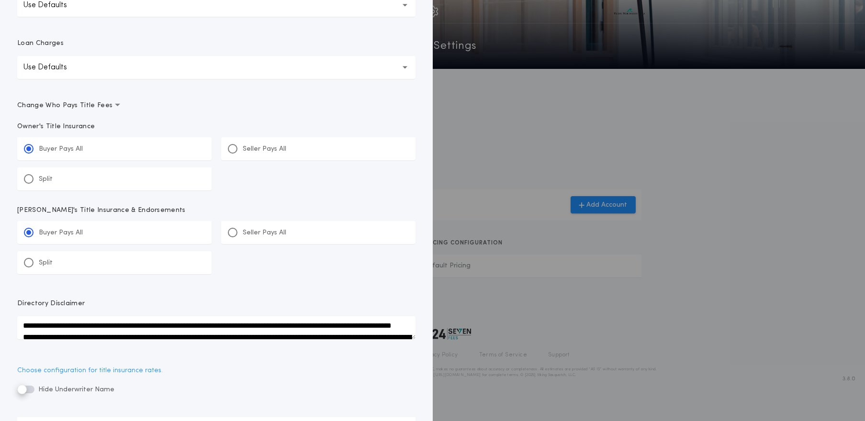 This screenshot has height=421, width=865. I want to click on span: Change Who Pays Title Fees, so click(68, 106).